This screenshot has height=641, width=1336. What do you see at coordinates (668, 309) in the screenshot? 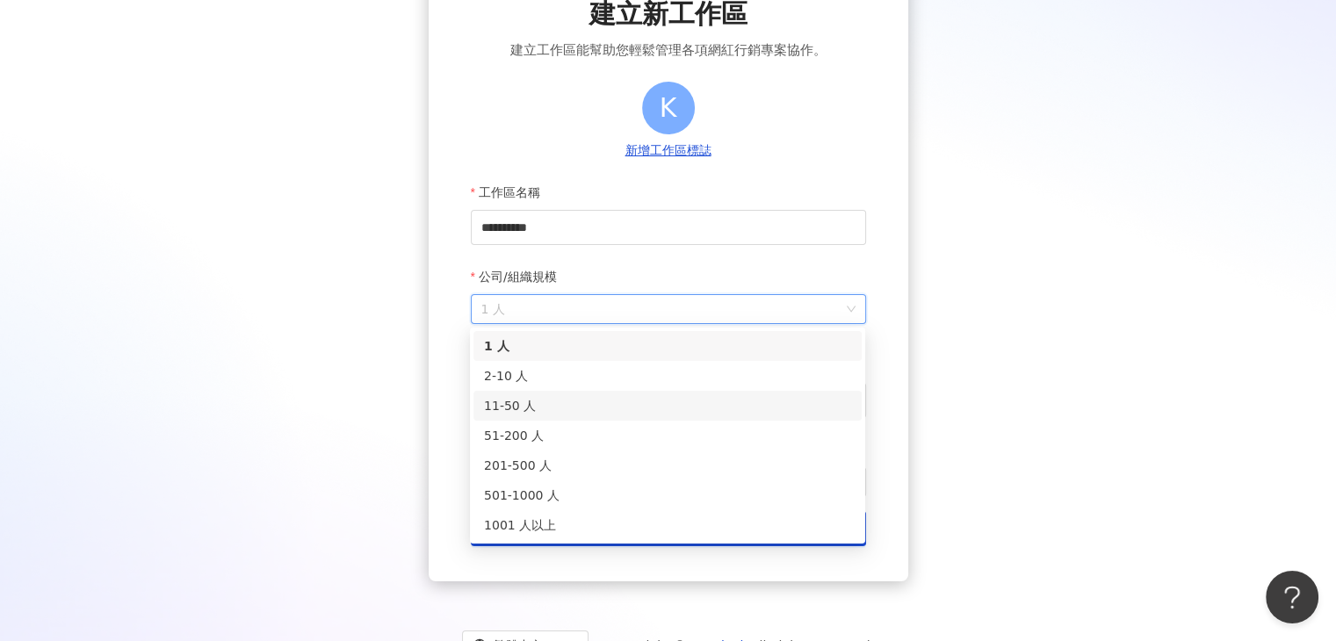
I see `span: 1 人` at bounding box center [668, 309].